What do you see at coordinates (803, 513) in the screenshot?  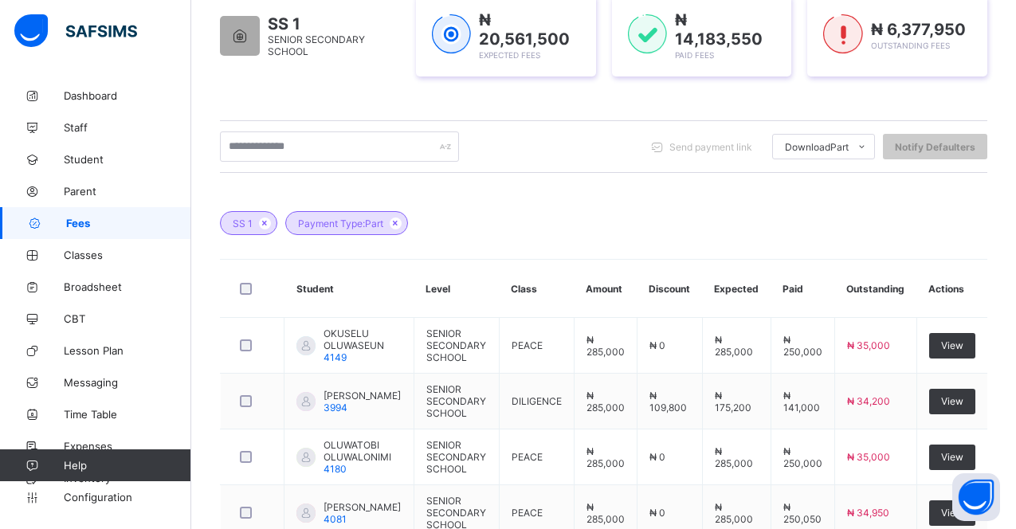 I see `span: ₦ 250,050` at bounding box center [803, 513].